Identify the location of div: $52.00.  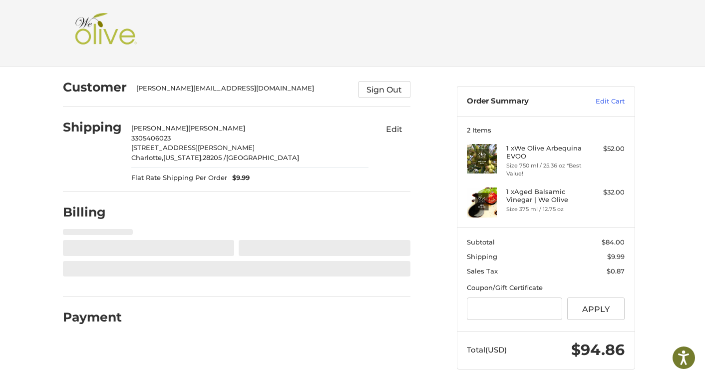
(605, 149).